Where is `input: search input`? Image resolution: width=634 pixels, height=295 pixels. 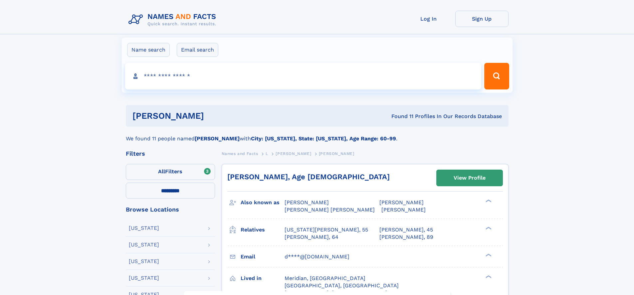
input: search input is located at coordinates (303, 76).